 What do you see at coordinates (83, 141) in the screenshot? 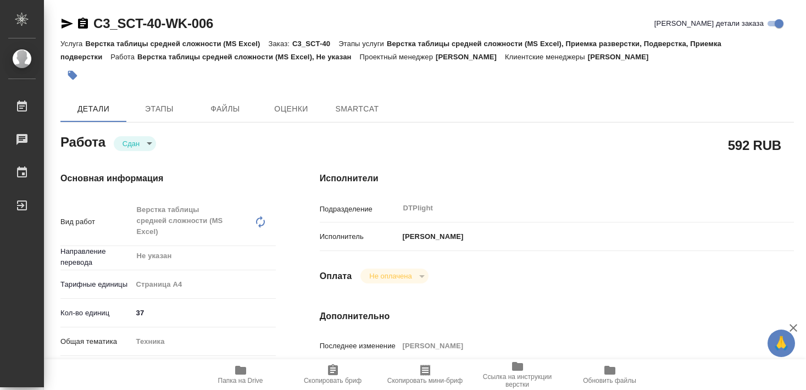
I see `h2: Работа` at bounding box center [83, 141].